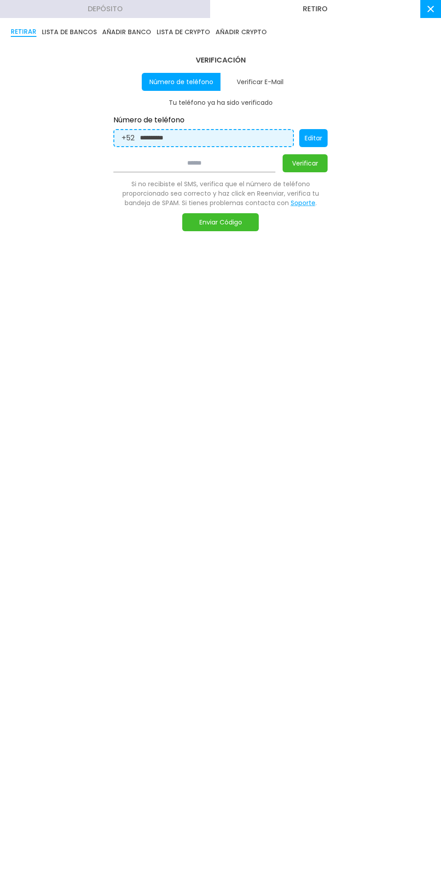  Describe the element at coordinates (128, 138) in the screenshot. I see `p: +52` at that location.